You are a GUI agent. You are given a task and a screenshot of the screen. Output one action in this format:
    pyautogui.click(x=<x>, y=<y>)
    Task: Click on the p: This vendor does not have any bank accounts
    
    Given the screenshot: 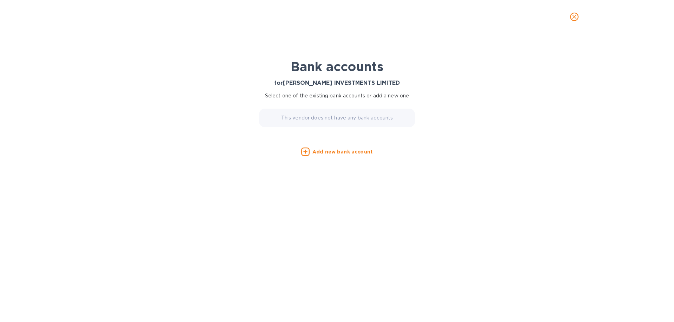 What is the action you would take?
    pyautogui.click(x=337, y=118)
    